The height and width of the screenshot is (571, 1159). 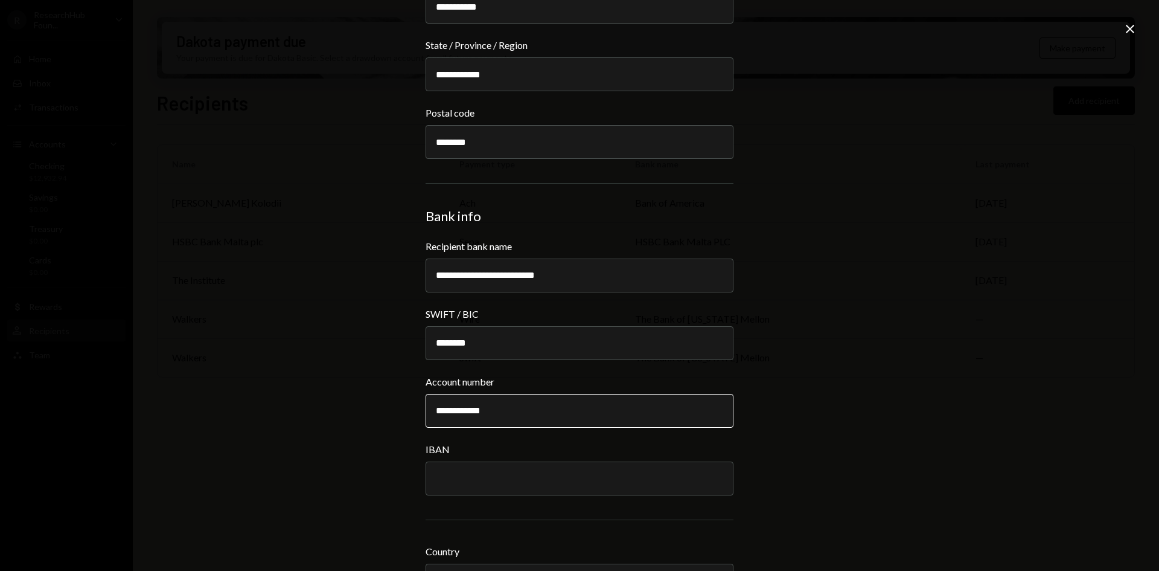 What do you see at coordinates (580, 246) in the screenshot?
I see `label: Recipient bank name` at bounding box center [580, 246].